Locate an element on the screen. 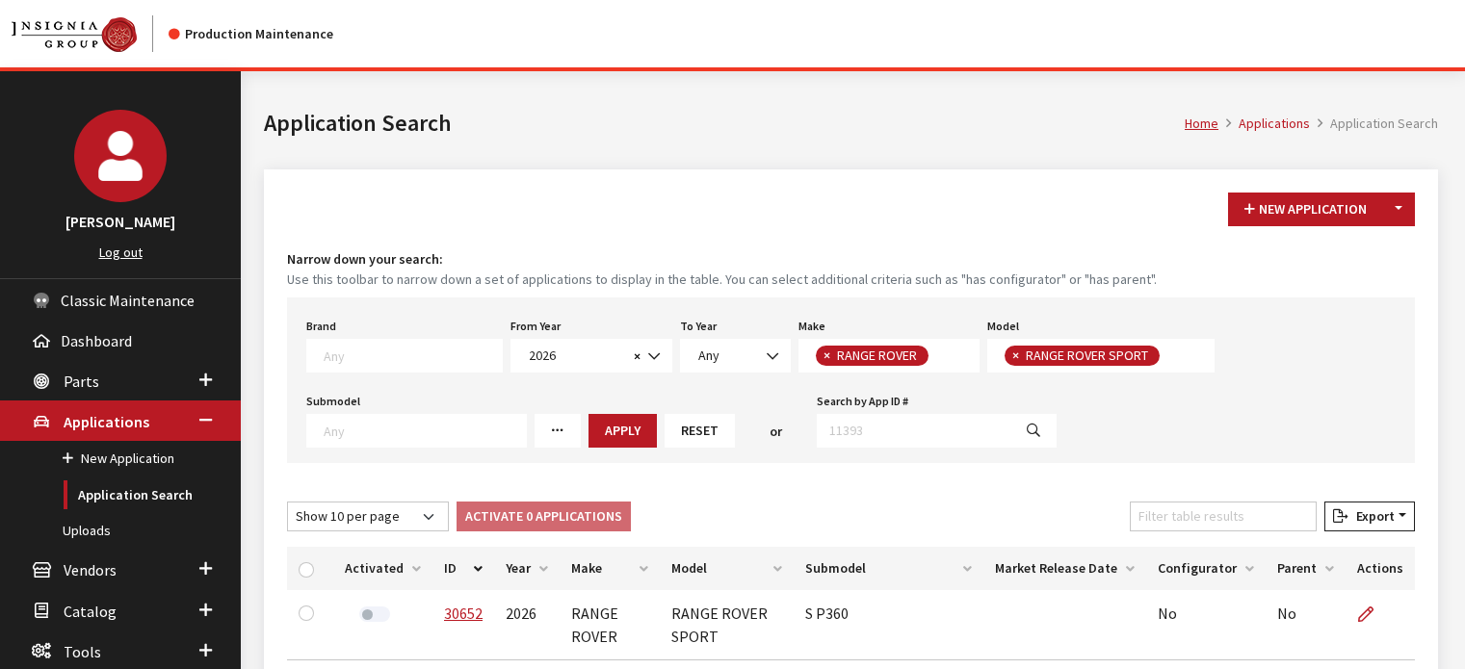 The image size is (1465, 669). th: Year: activate to sort column ascending is located at coordinates (527, 568).